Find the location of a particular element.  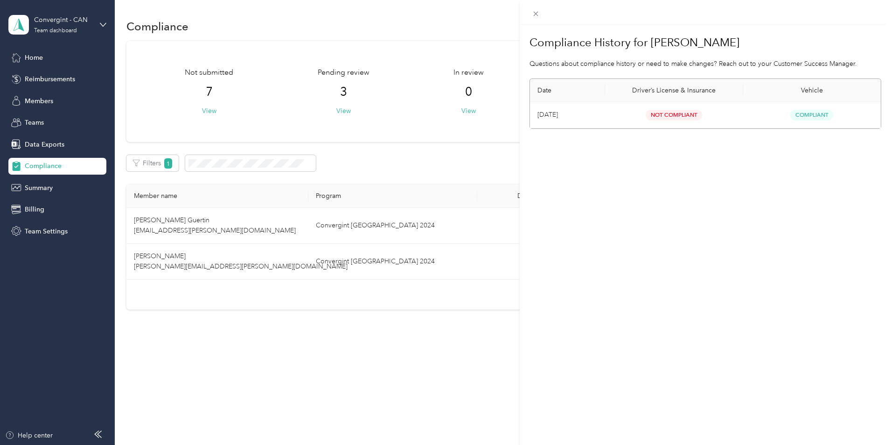

p: Questions about compliance history or need to make changes? Reach out to your Customer Success Ma... is located at coordinates (705, 63).